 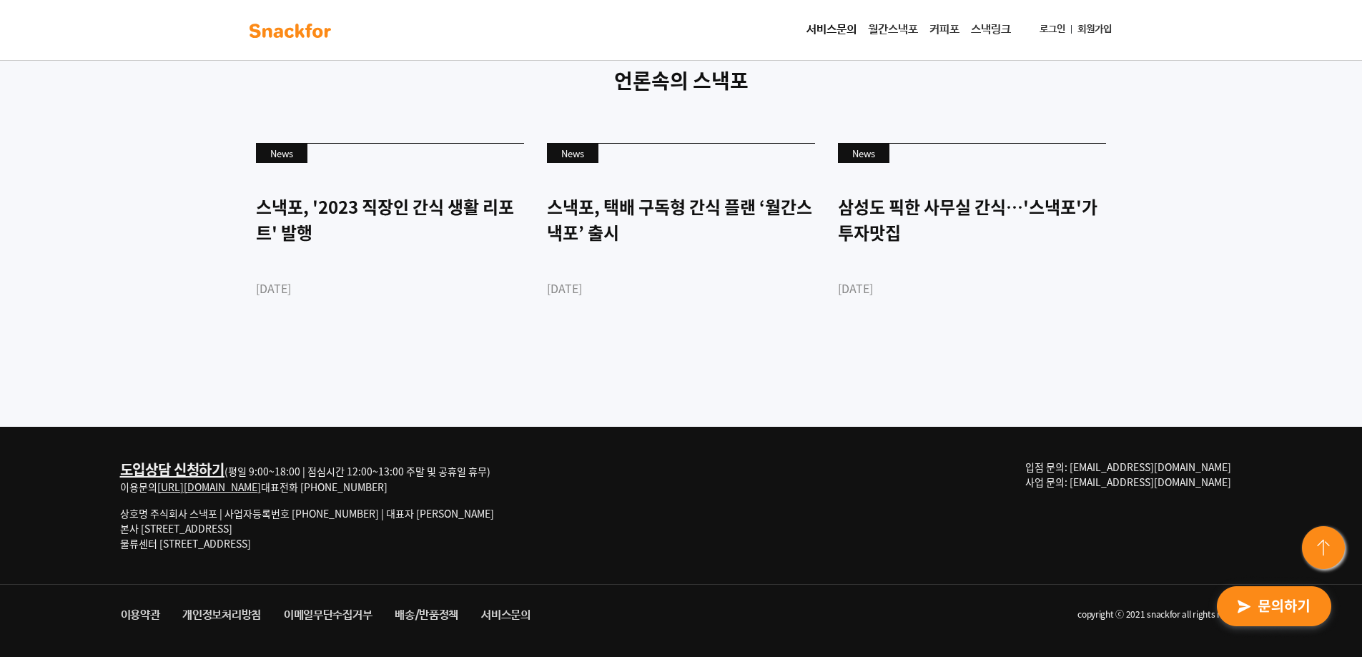 What do you see at coordinates (230, 471) in the screenshot?
I see `a: 설정` at bounding box center [230, 471].